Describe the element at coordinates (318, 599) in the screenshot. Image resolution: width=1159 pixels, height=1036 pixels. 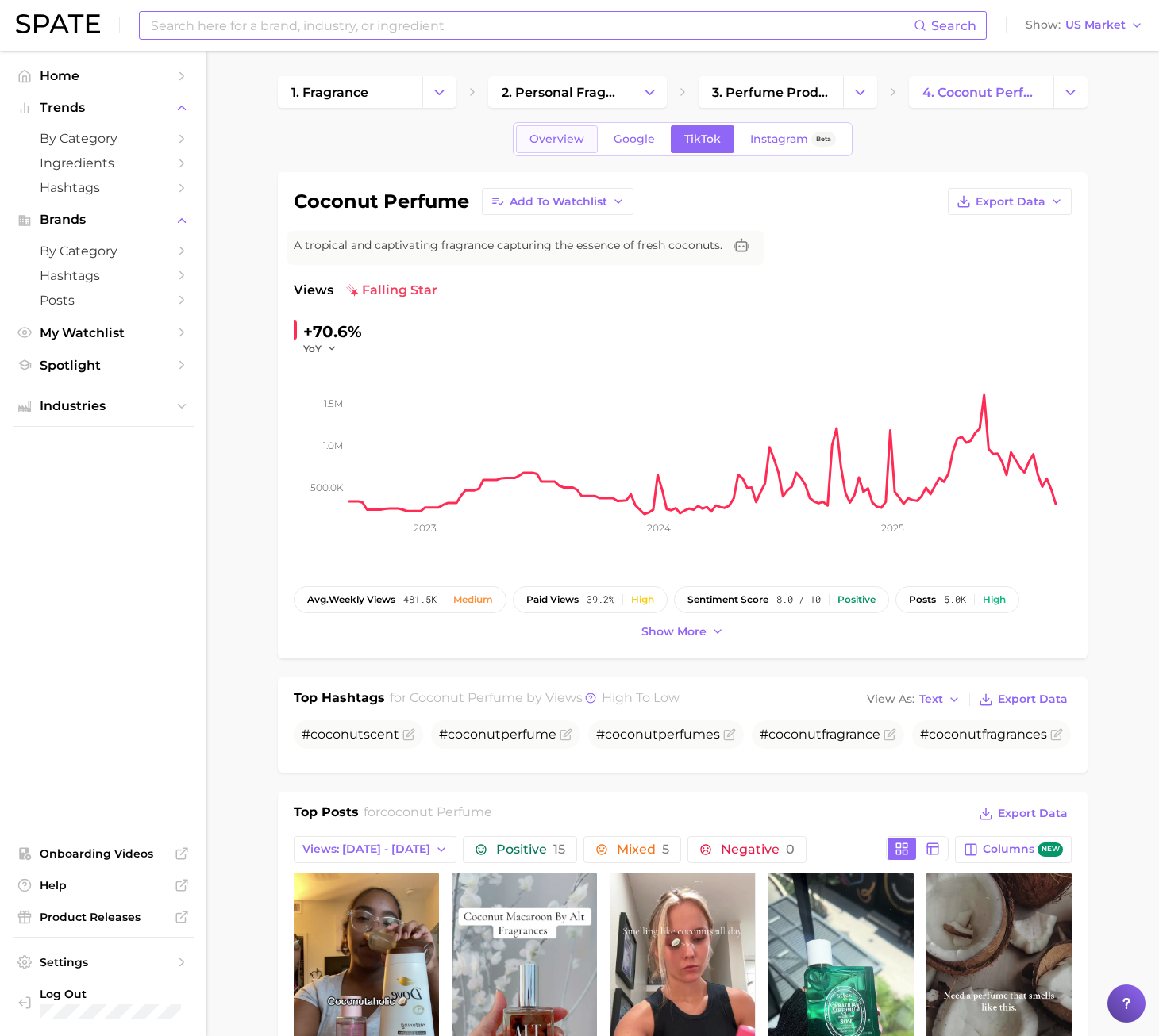
I see `abbr: average` at that location.